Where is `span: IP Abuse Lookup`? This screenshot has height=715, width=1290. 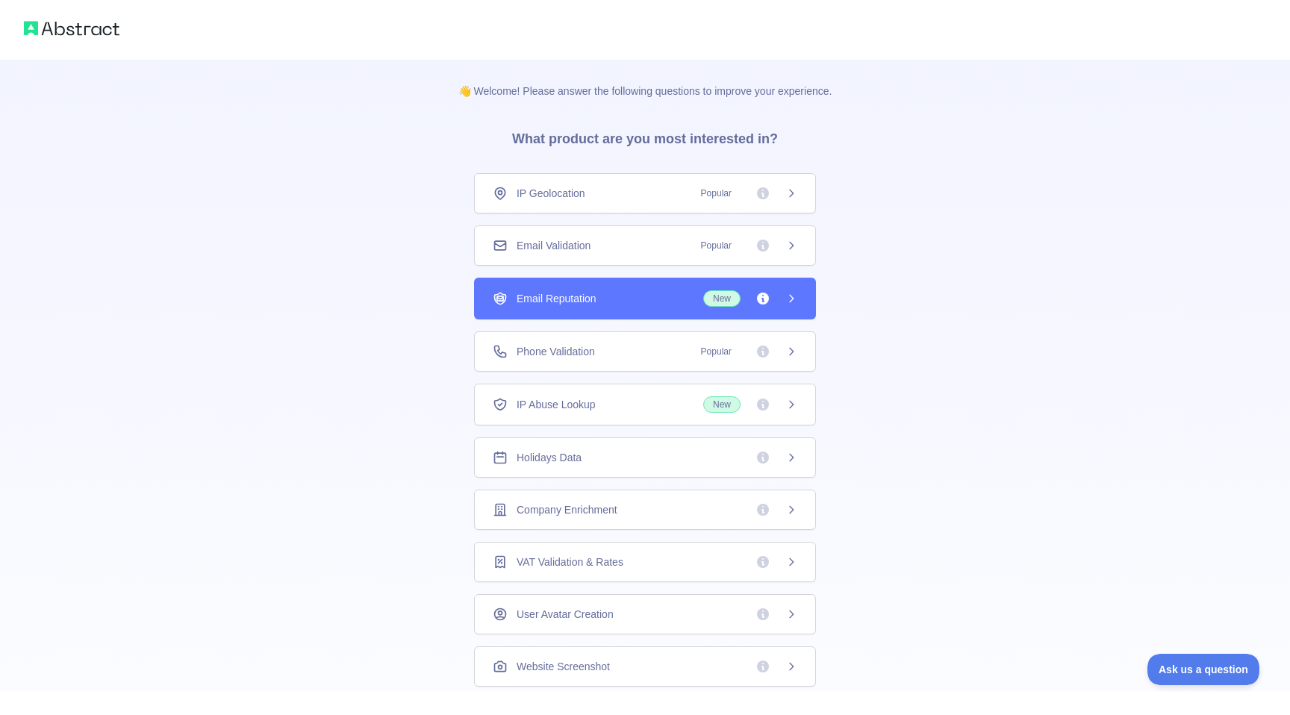
span: IP Abuse Lookup is located at coordinates (556, 405).